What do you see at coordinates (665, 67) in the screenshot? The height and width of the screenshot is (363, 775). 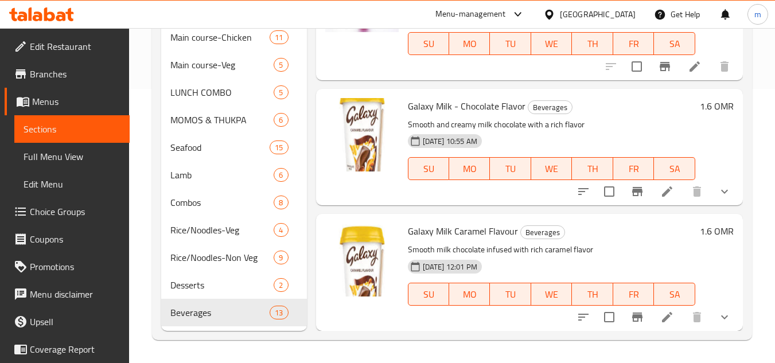 I see `button: Branch-specific-item` at bounding box center [665, 67].